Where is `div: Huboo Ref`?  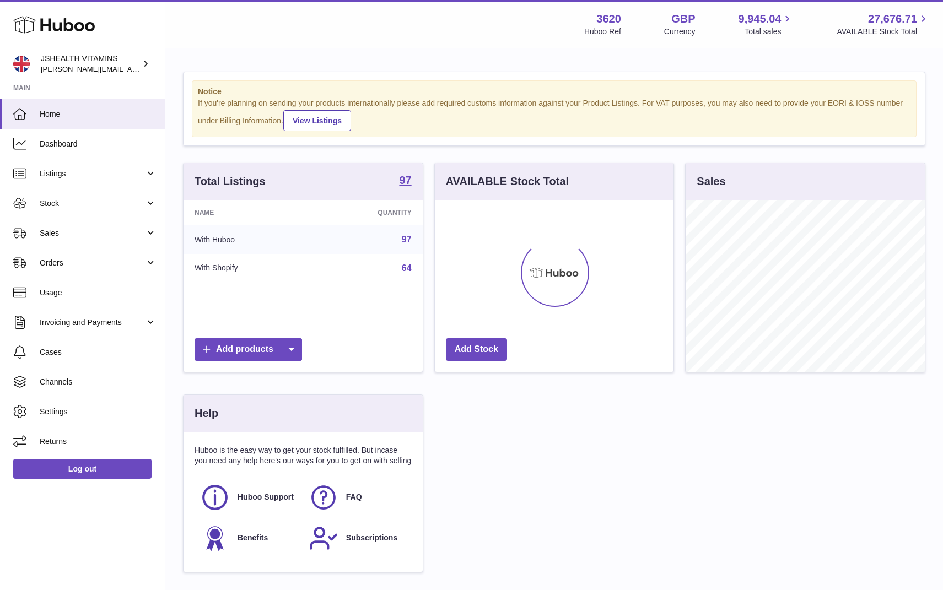
div: Huboo Ref is located at coordinates (602, 31).